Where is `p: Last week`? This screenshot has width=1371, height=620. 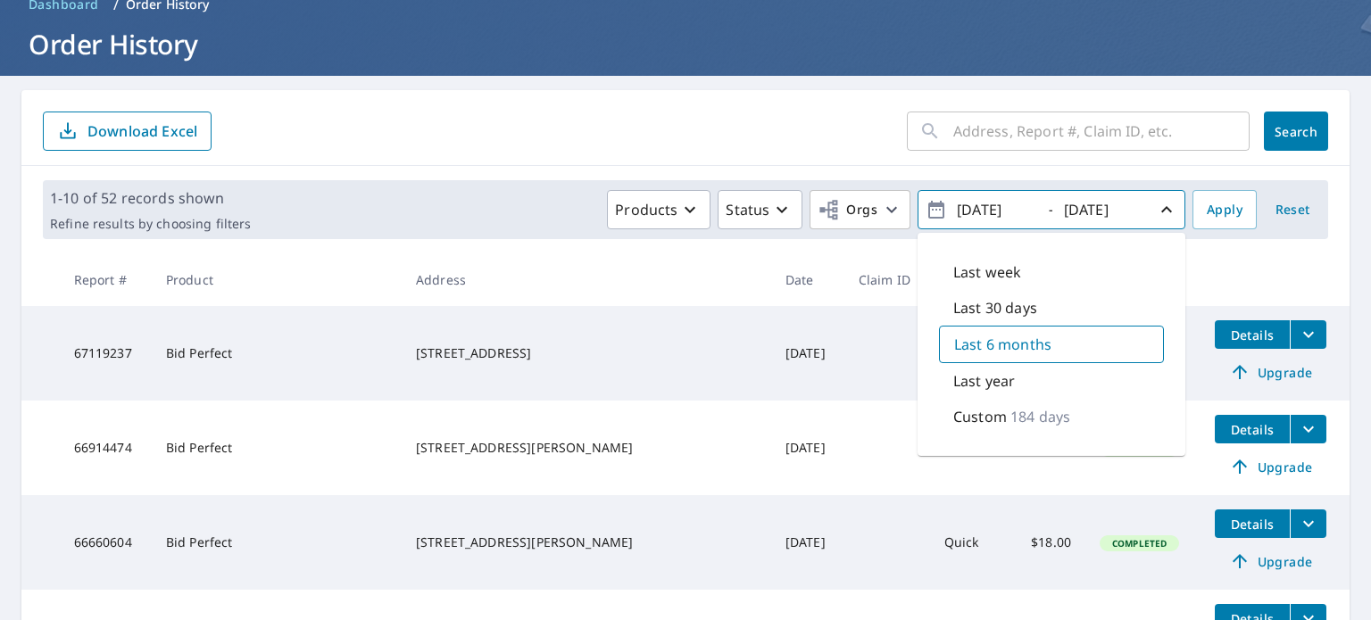
p: Last week is located at coordinates (987, 272).